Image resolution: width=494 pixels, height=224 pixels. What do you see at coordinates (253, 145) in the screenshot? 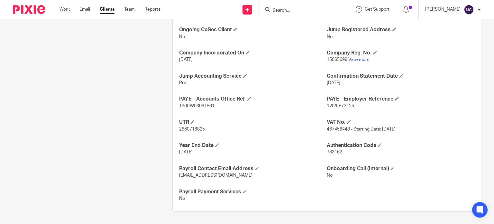
I see `h4: Year End Date` at bounding box center [253, 145].